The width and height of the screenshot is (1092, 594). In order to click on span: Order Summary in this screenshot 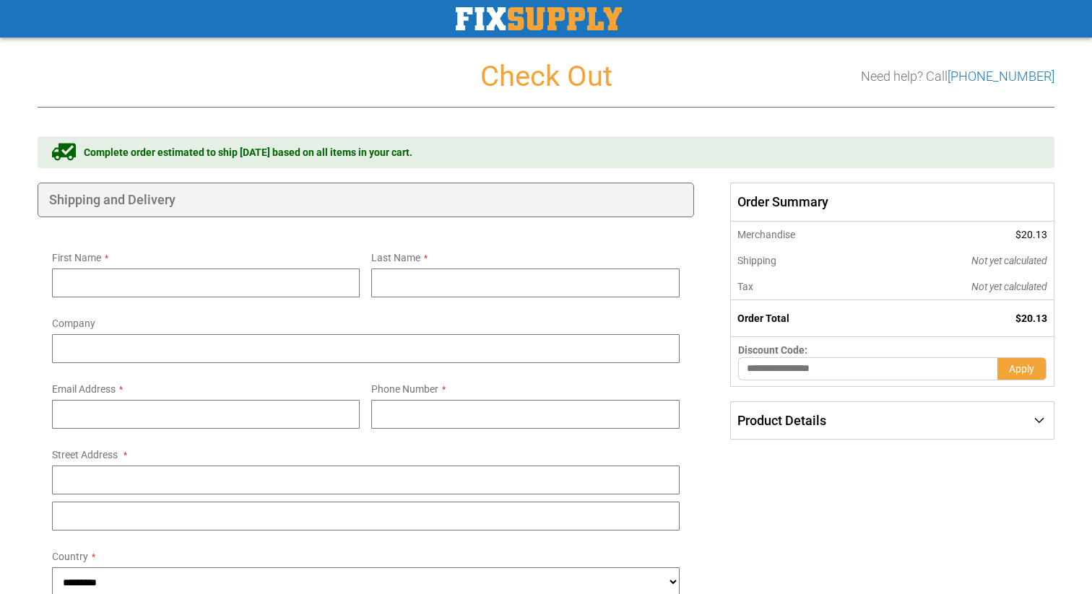, I will do `click(892, 202)`.